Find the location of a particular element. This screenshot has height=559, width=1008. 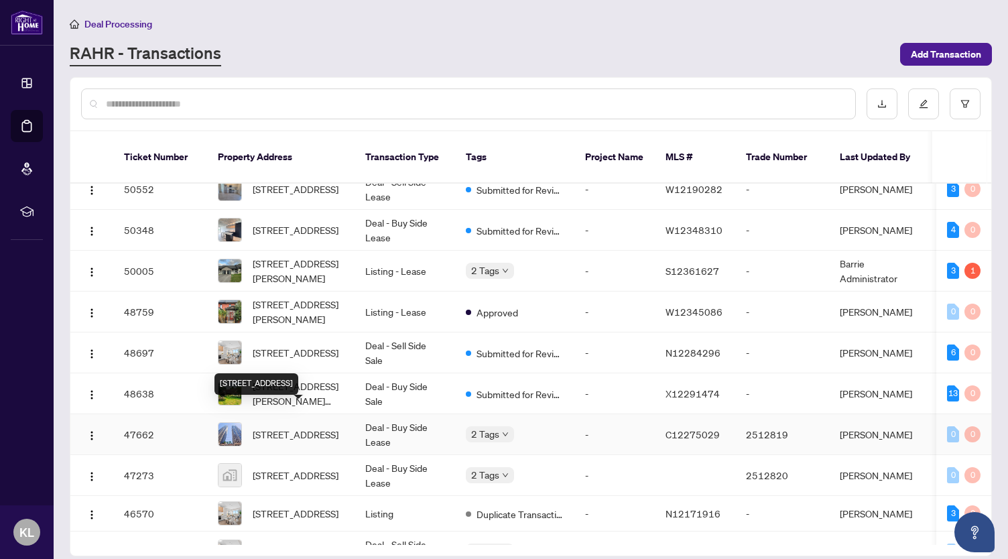

span: W12348310 is located at coordinates (694, 230).